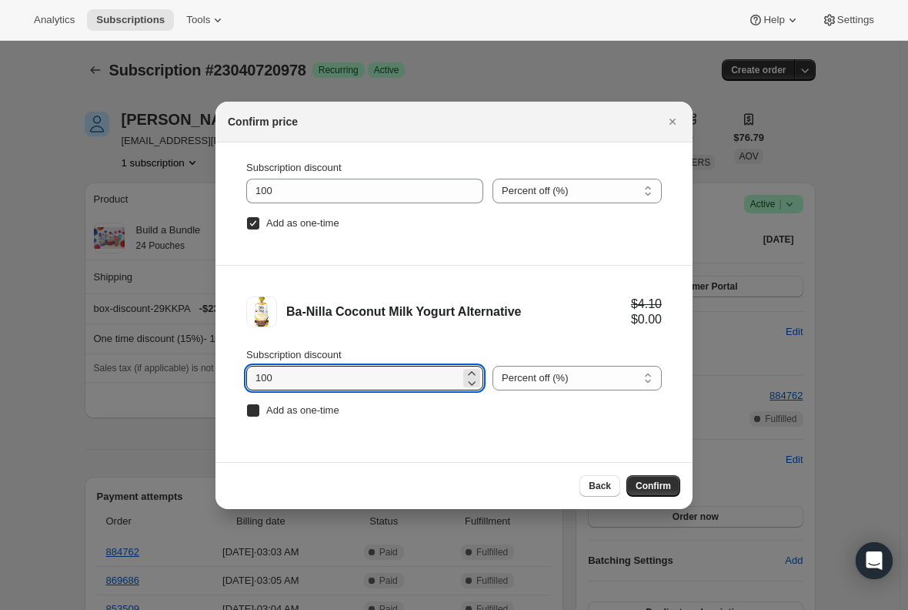  I want to click on div: Ba-Nilla Coconut Milk Yogurt Alternative, so click(459, 312).